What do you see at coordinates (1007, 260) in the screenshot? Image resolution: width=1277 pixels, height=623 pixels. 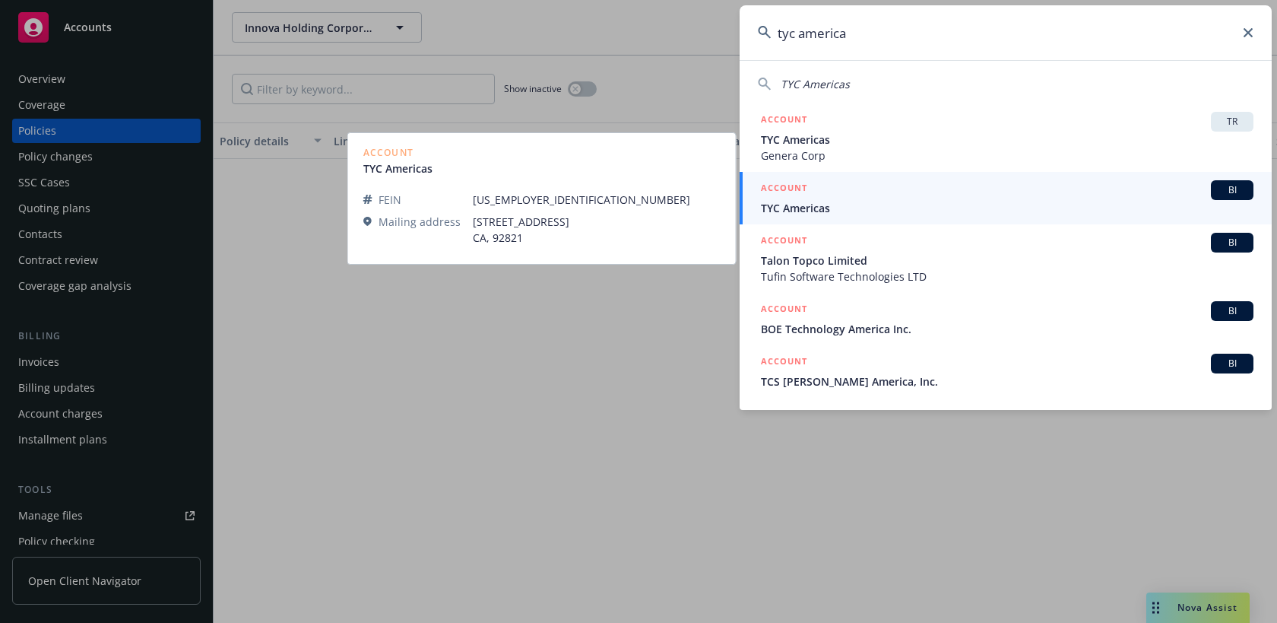 I see `span: Talon Topco Limited` at bounding box center [1007, 260].